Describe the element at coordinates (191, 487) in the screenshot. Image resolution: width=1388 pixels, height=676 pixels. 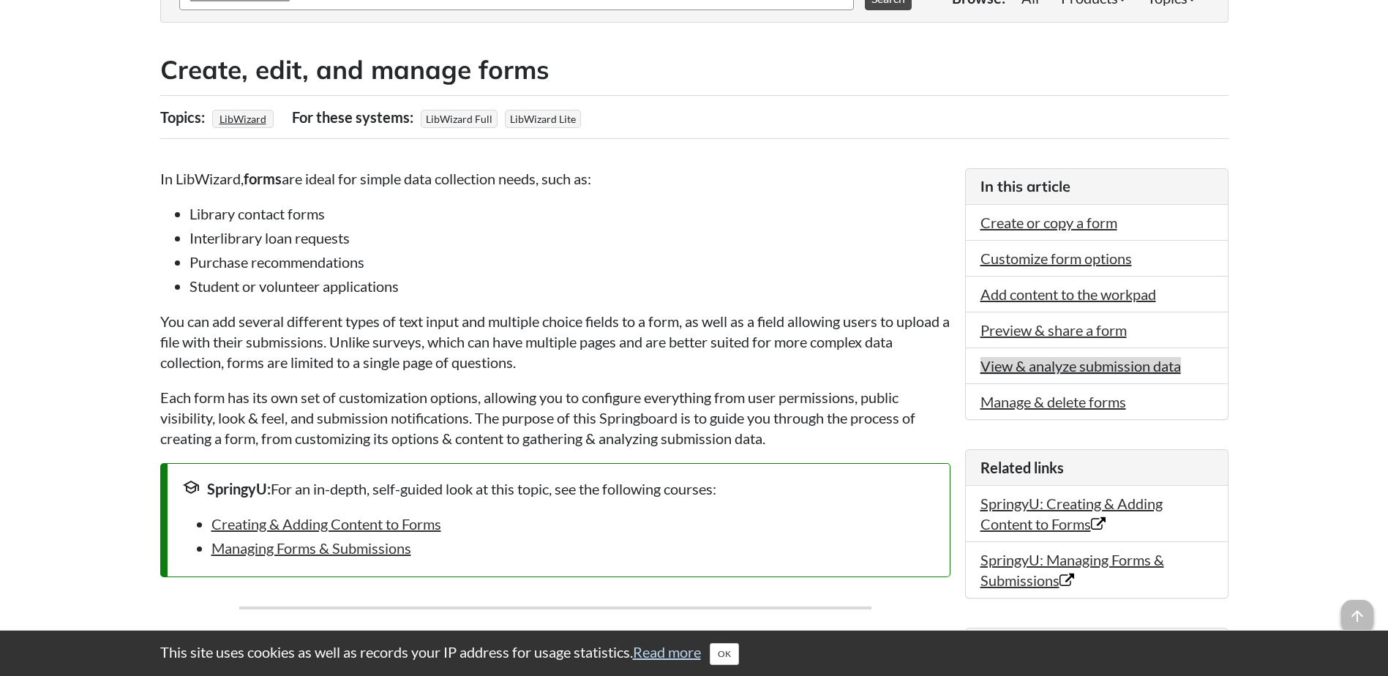
I see `span: school` at that location.